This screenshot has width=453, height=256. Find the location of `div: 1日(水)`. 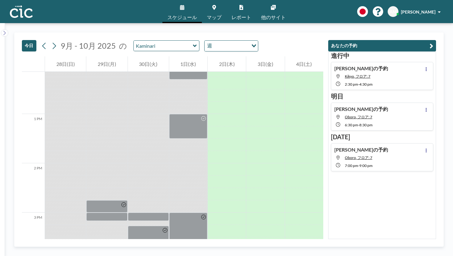

div: 1日(水) is located at coordinates (188, 64).